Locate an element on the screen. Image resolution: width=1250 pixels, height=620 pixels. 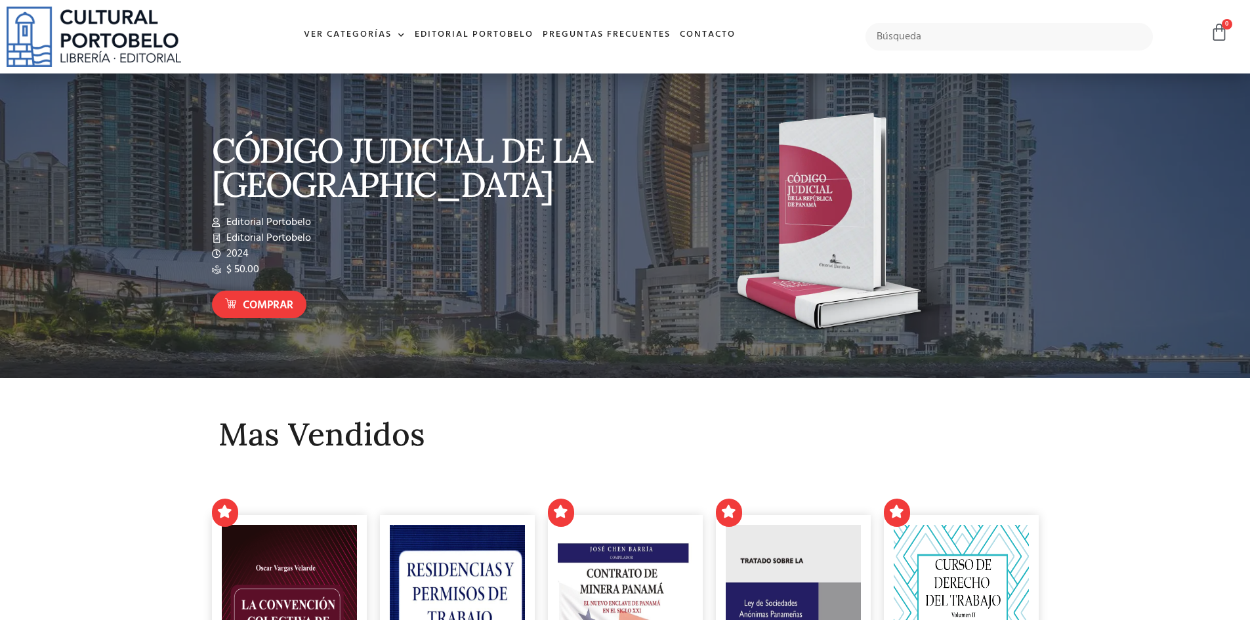
span: $ 50.00 is located at coordinates (241, 270).